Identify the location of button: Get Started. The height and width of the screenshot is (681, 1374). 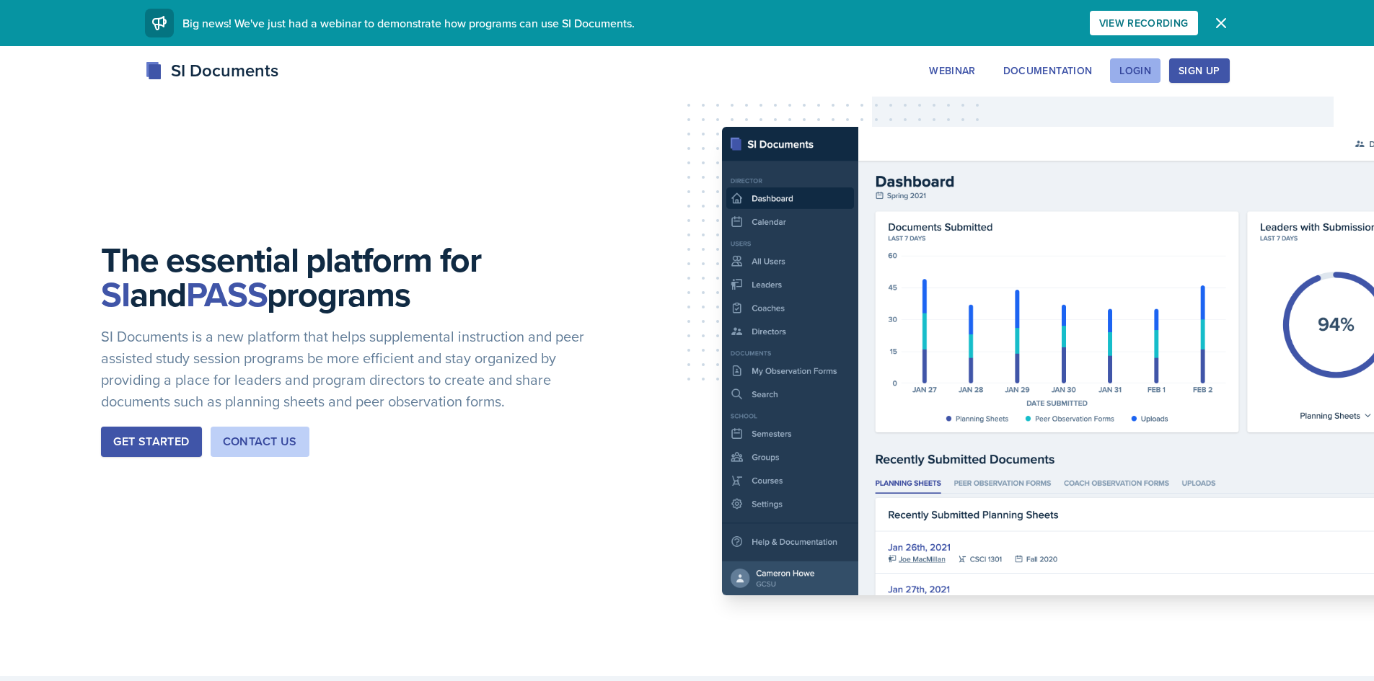
(151, 442).